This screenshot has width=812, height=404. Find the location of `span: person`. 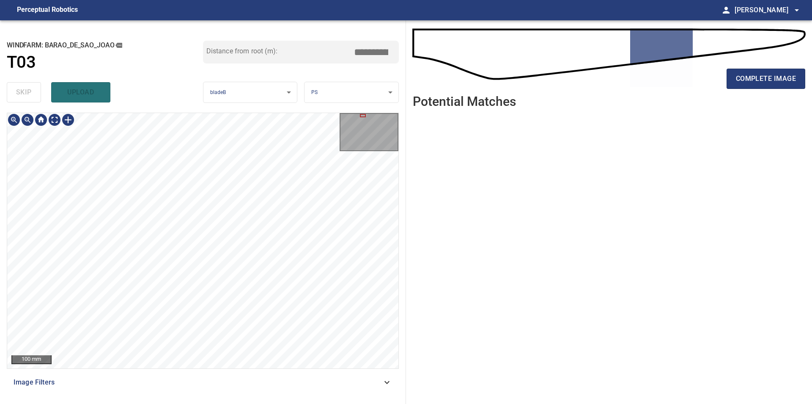

span: person is located at coordinates (726, 10).